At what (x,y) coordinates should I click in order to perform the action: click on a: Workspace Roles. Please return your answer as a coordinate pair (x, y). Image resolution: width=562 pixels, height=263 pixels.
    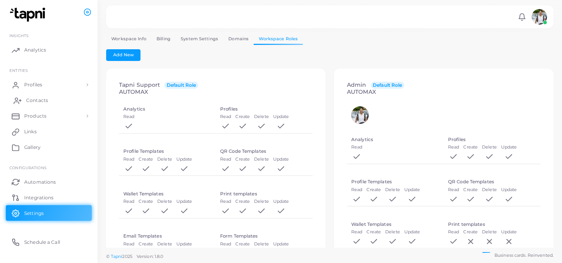
    Looking at the image, I should click on (278, 39).